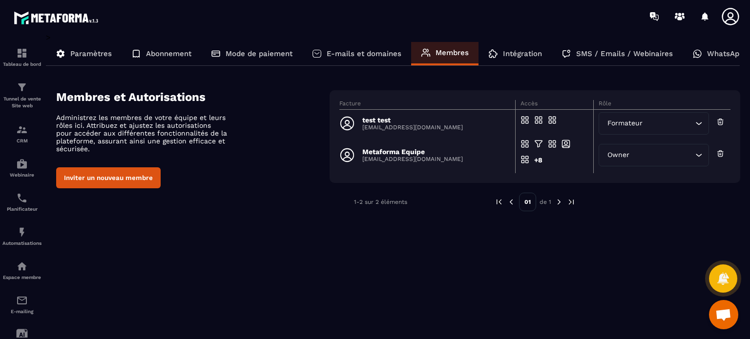 This screenshot has width=750, height=339. I want to click on p: Automatisations, so click(22, 243).